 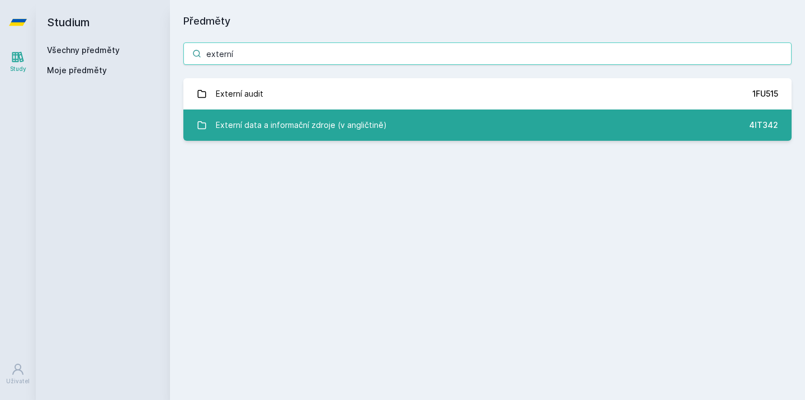 What do you see at coordinates (18, 61) in the screenshot?
I see `a: Study` at bounding box center [18, 61].